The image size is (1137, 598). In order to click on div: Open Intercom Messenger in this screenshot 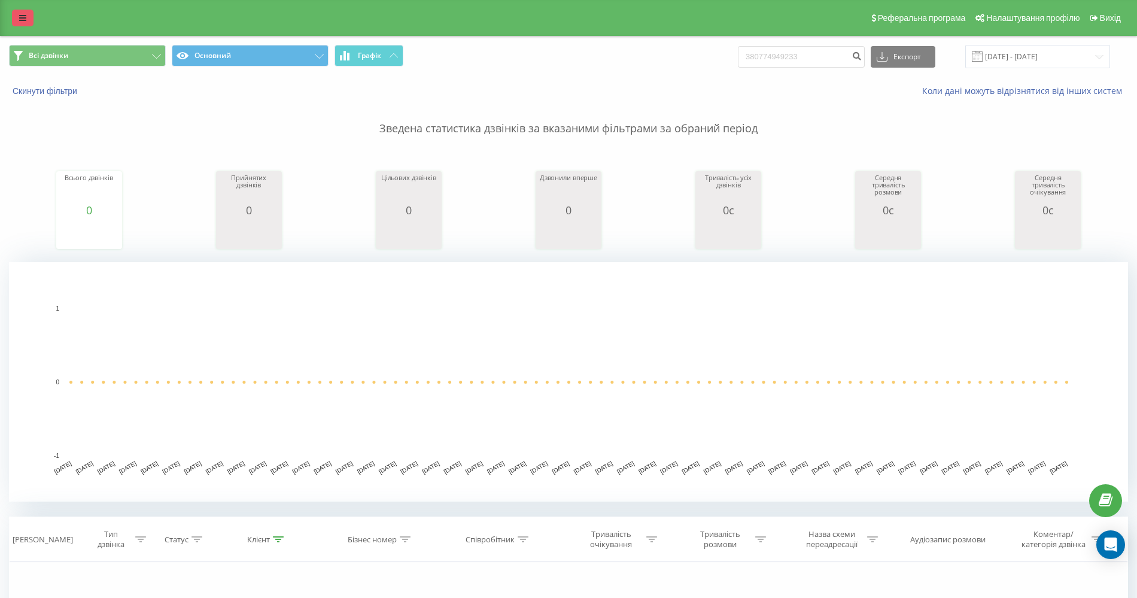, I will do `click(1110, 544)`.